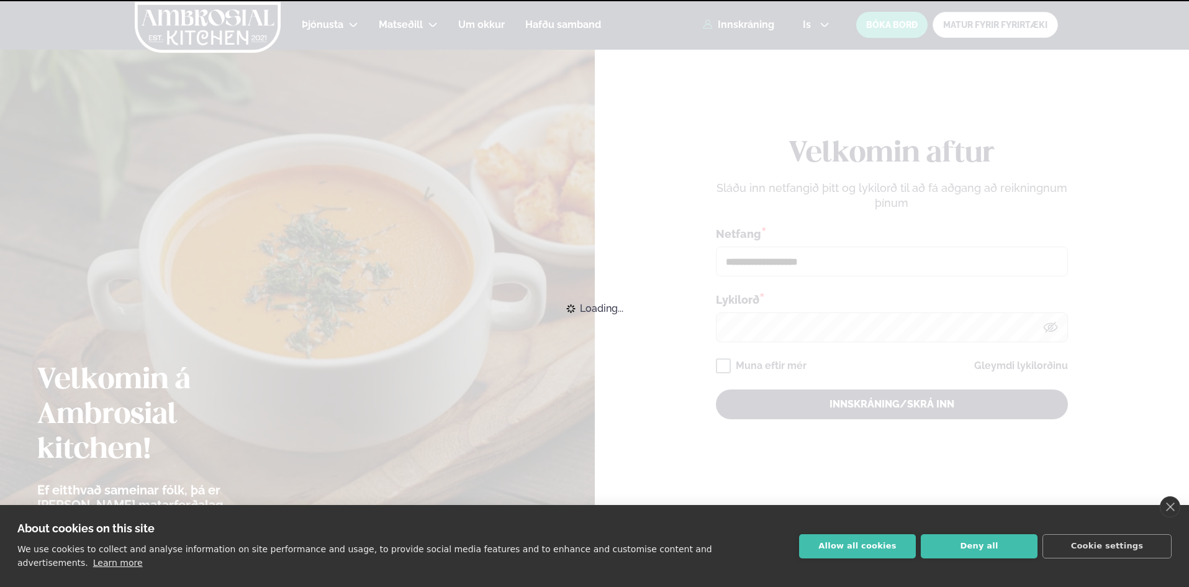 The width and height of the screenshot is (1189, 587). Describe the element at coordinates (602, 309) in the screenshot. I see `span: Loading...` at that location.